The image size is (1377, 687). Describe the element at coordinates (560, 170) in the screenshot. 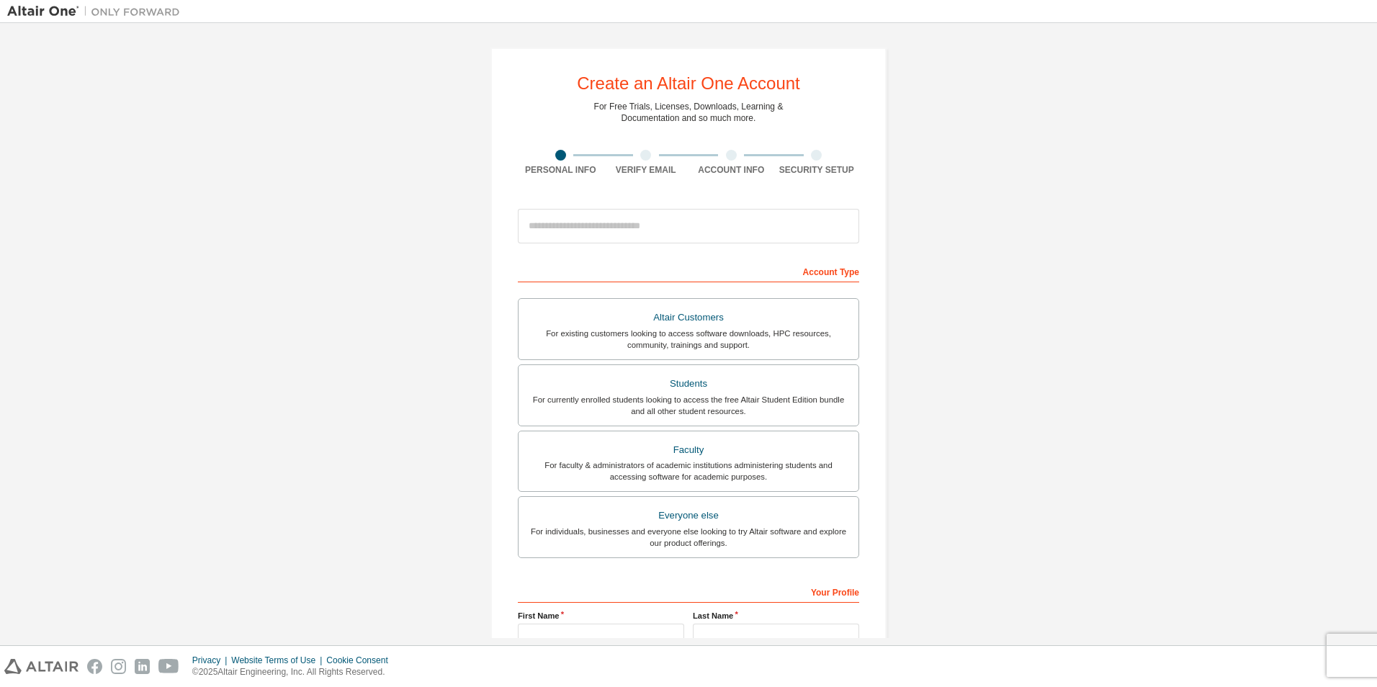

I see `div: Personal Info` at that location.